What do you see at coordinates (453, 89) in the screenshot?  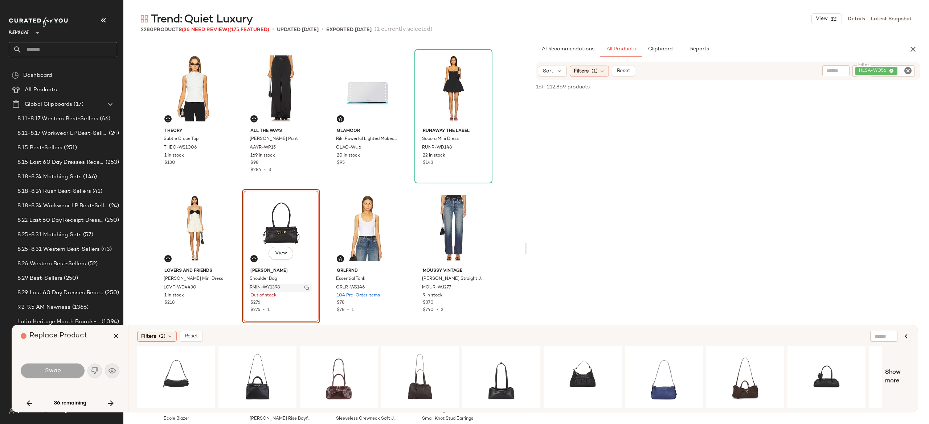 I see `img: RUNR-WD148_V1.jpg` at bounding box center [453, 89].